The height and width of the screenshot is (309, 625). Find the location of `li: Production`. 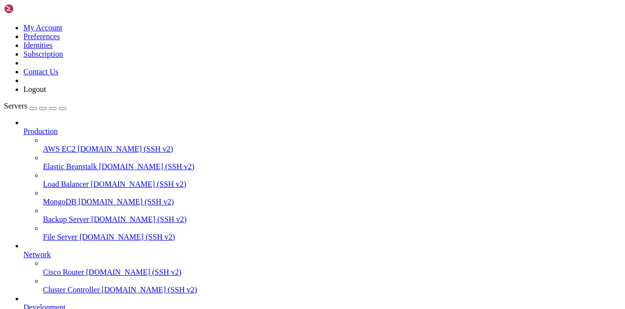

li: Production is located at coordinates (322, 180).